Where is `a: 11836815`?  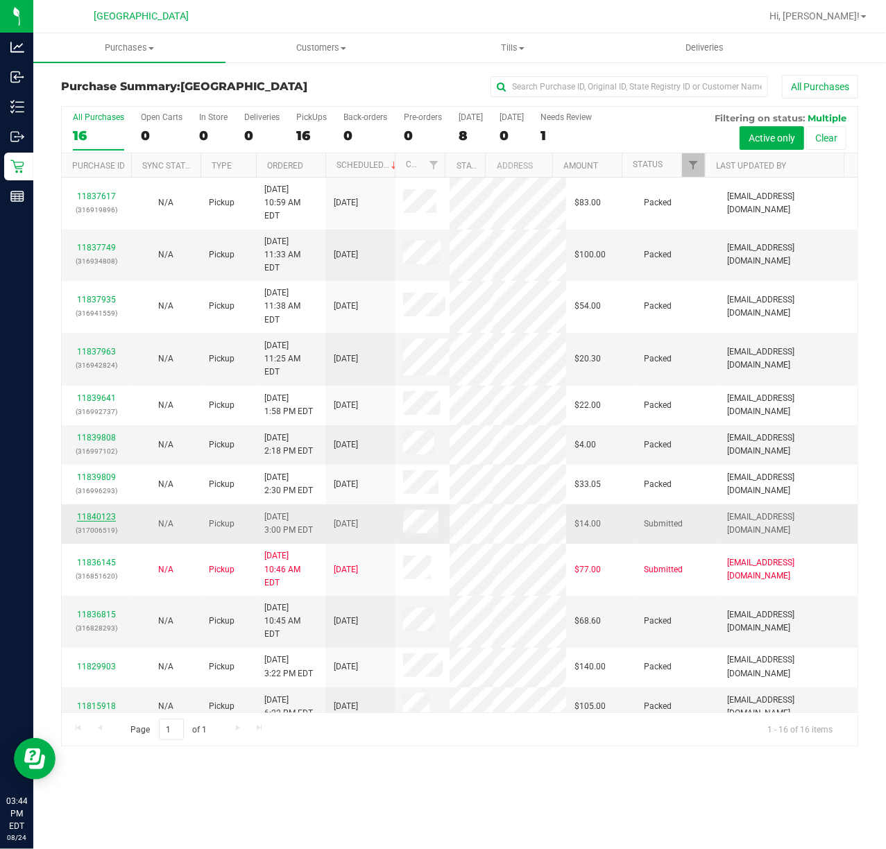
a: 11836815 is located at coordinates (96, 615).